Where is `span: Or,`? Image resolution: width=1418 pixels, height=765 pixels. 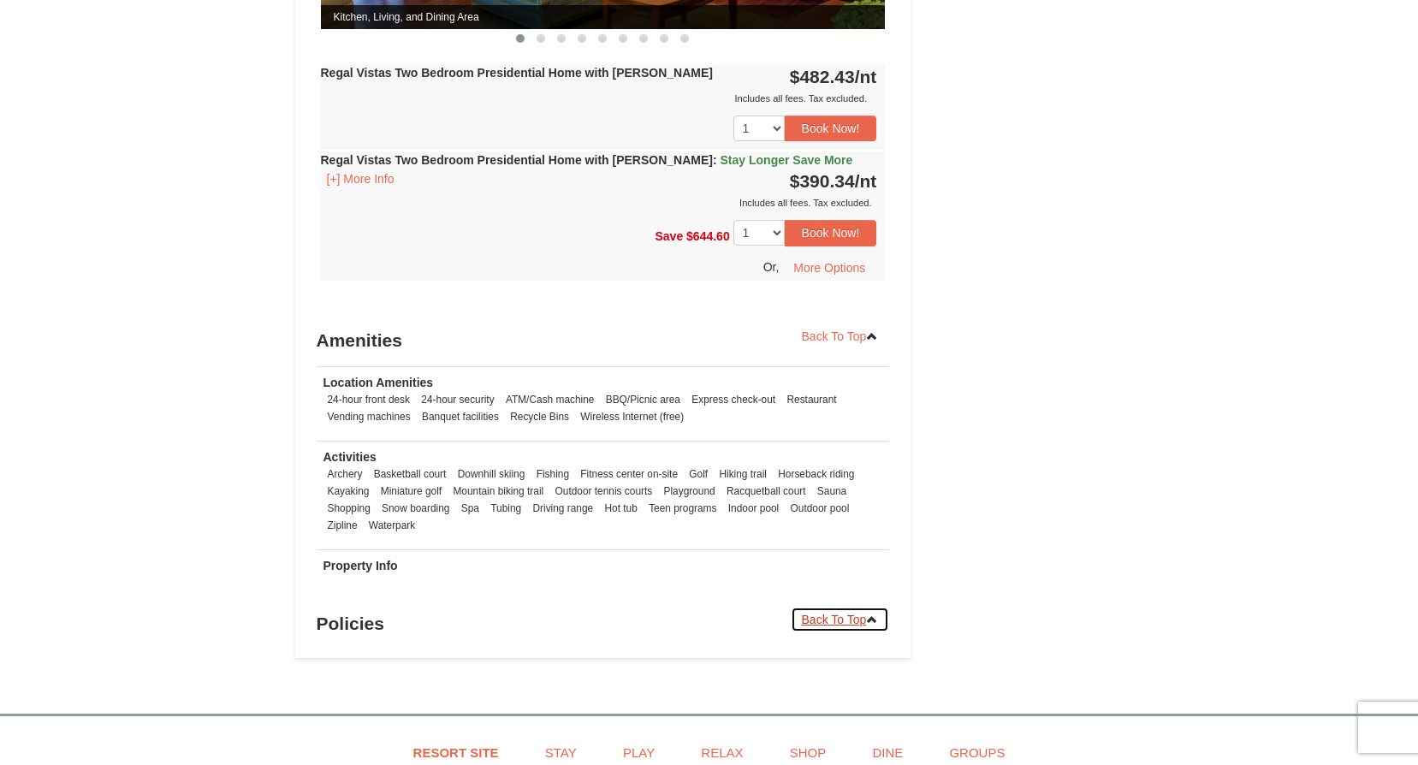
span: Or, is located at coordinates (771, 266).